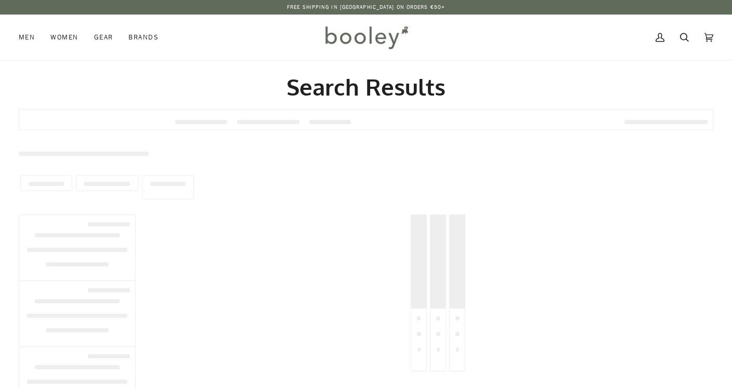 Image resolution: width=732 pixels, height=389 pixels. Describe the element at coordinates (366, 87) in the screenshot. I see `h2: Search Results` at that location.